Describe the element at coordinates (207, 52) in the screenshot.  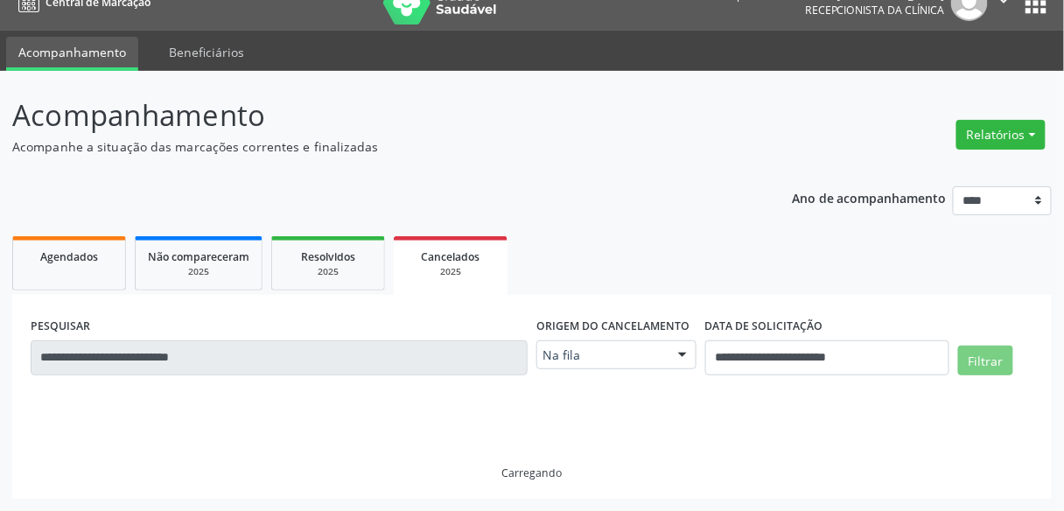
I see `a: Beneficiários` at that location.